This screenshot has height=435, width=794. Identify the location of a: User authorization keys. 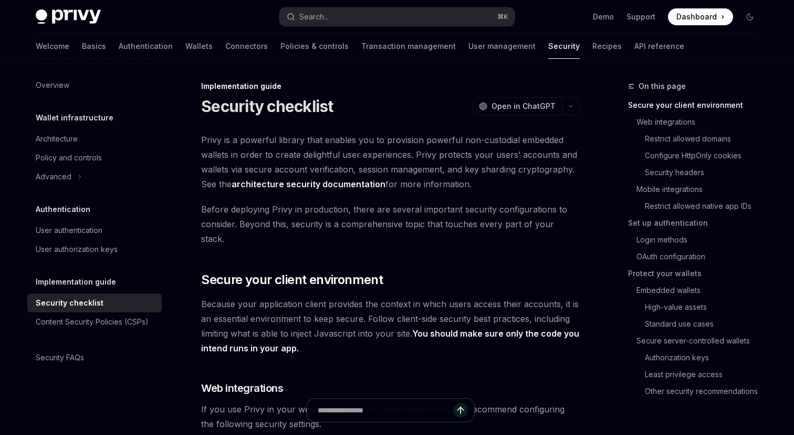
(95, 249).